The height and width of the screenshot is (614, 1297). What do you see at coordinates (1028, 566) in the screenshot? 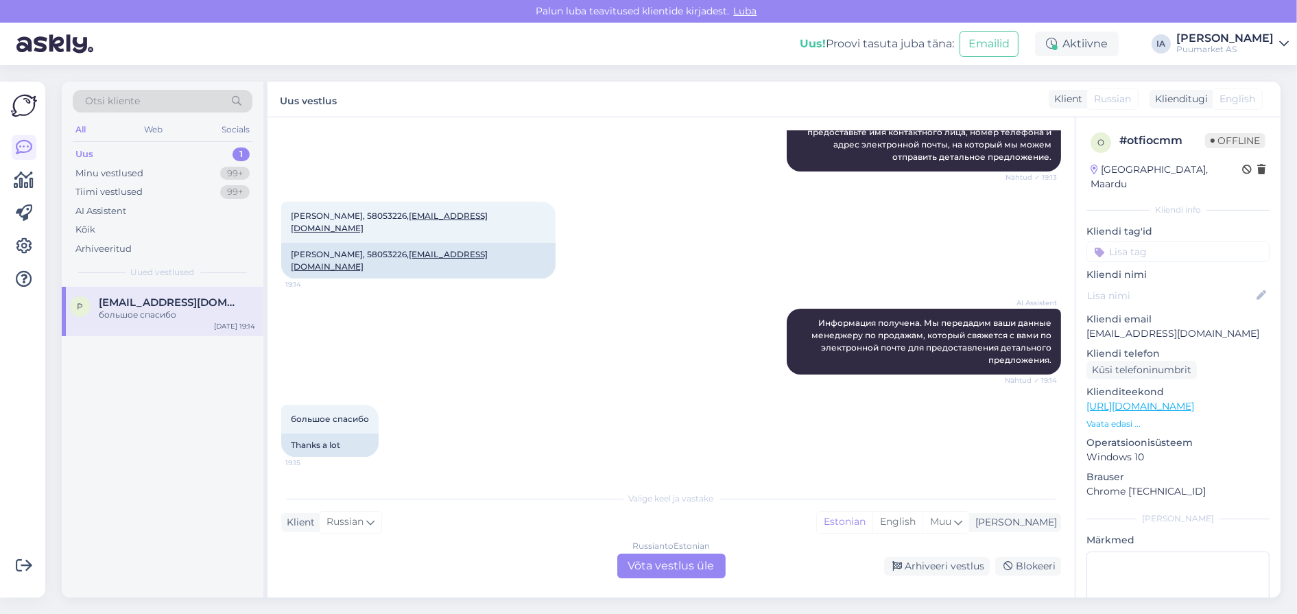
I see `div: Blokeeri` at bounding box center [1028, 566].